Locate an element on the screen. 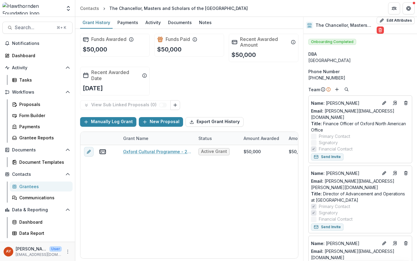  div: Dashboard is located at coordinates (43, 222).